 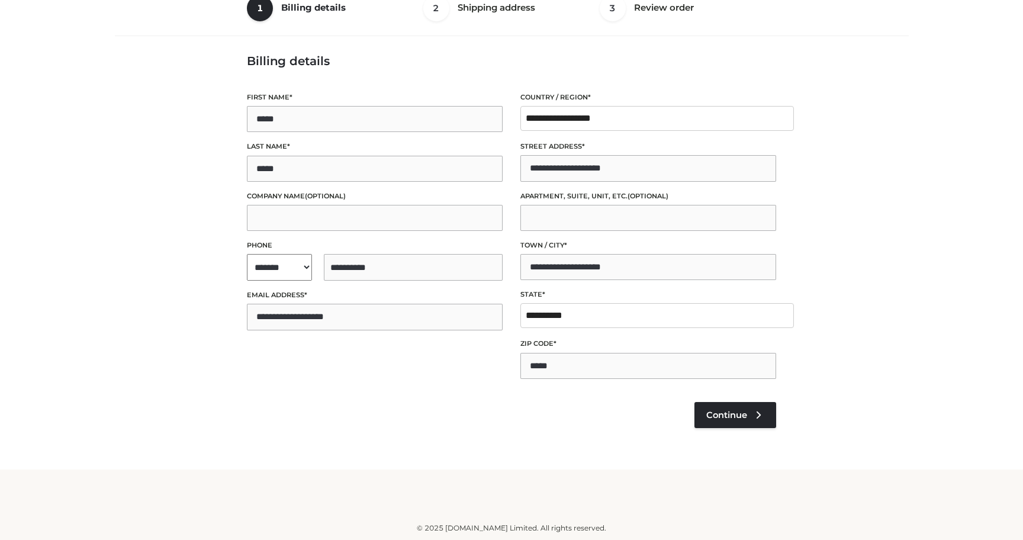 What do you see at coordinates (375, 146) in the screenshot?
I see `label: Last name` at bounding box center [375, 146].